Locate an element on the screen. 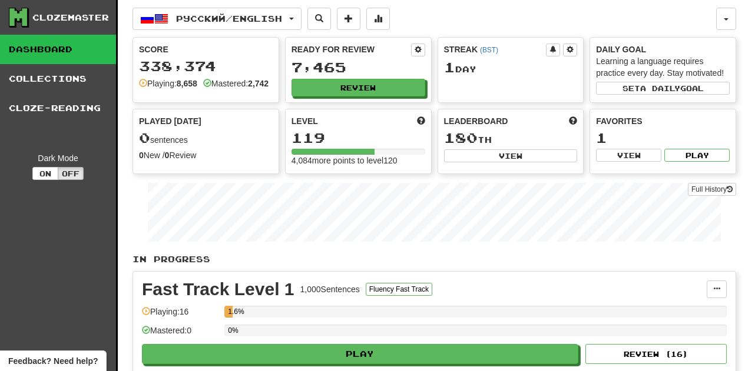  span: Русский / English is located at coordinates (229, 18).